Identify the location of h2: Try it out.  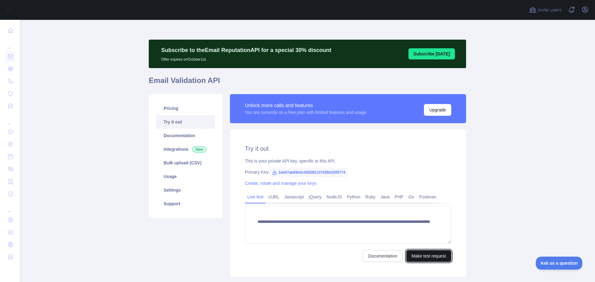
(348, 149).